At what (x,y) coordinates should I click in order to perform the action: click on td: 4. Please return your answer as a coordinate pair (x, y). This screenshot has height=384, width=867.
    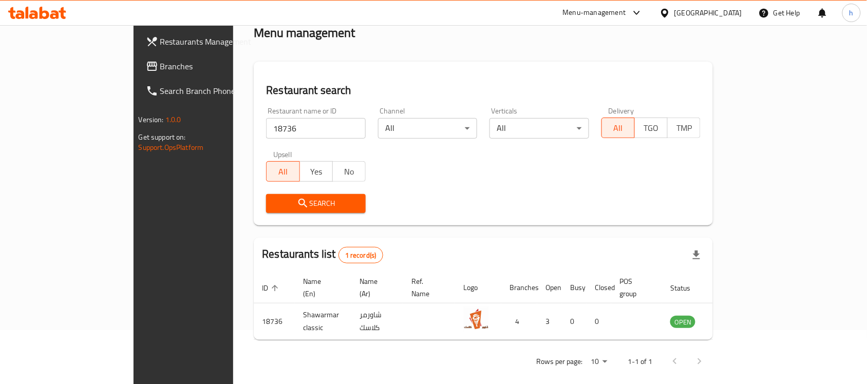
    Looking at the image, I should click on (519, 321).